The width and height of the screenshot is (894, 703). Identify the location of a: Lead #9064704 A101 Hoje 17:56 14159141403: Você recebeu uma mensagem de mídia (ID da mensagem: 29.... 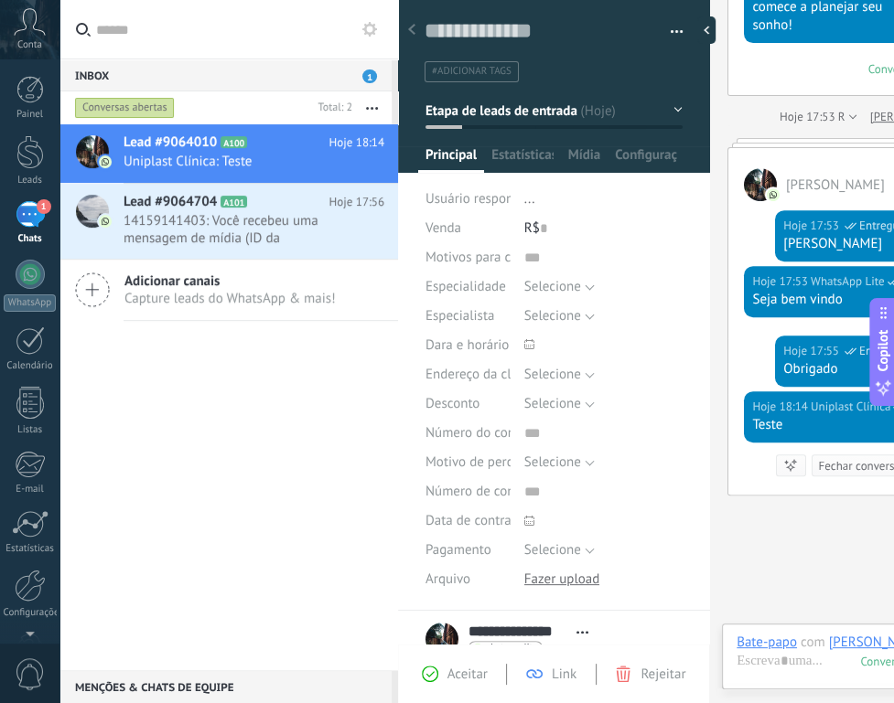
(229, 221).